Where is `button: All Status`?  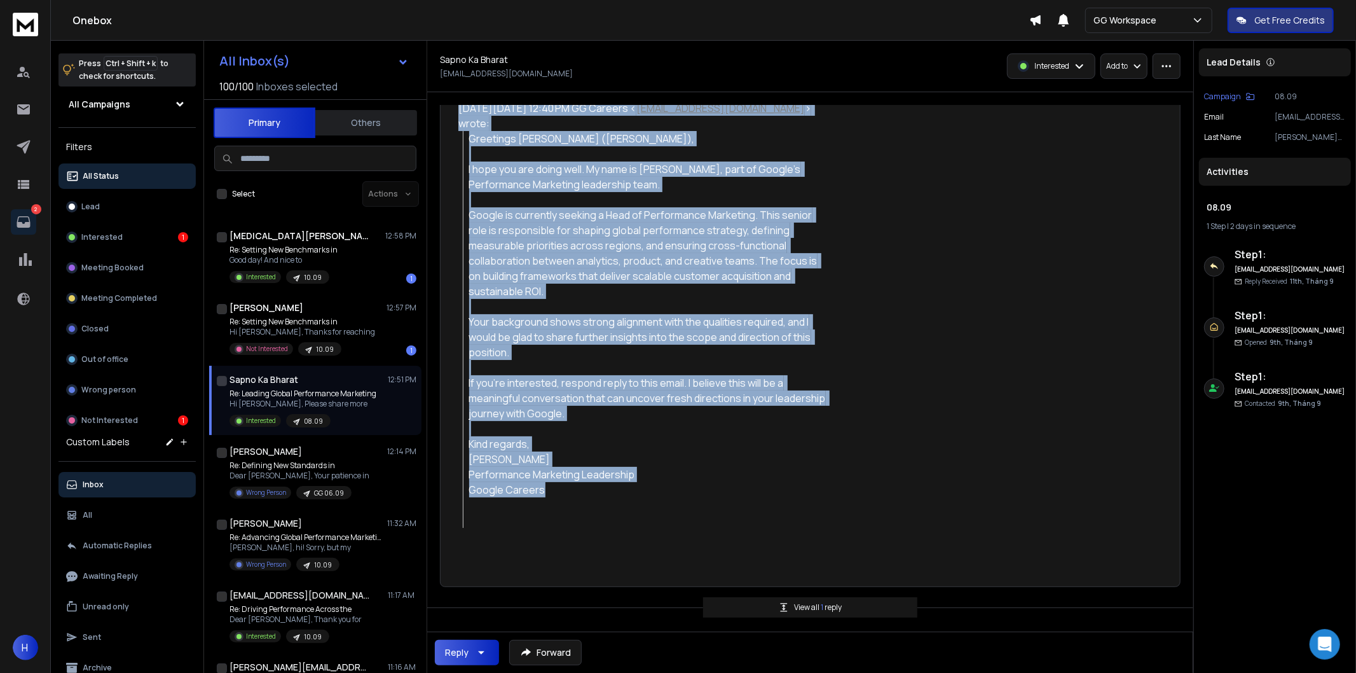 button: All Status is located at coordinates (127, 176).